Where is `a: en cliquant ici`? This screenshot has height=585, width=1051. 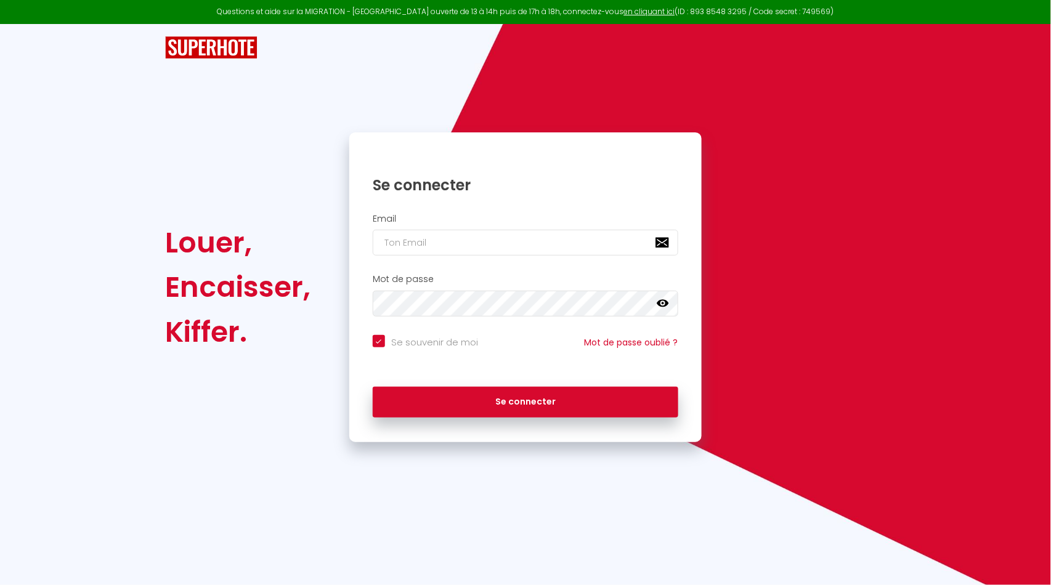 a: en cliquant ici is located at coordinates (649, 11).